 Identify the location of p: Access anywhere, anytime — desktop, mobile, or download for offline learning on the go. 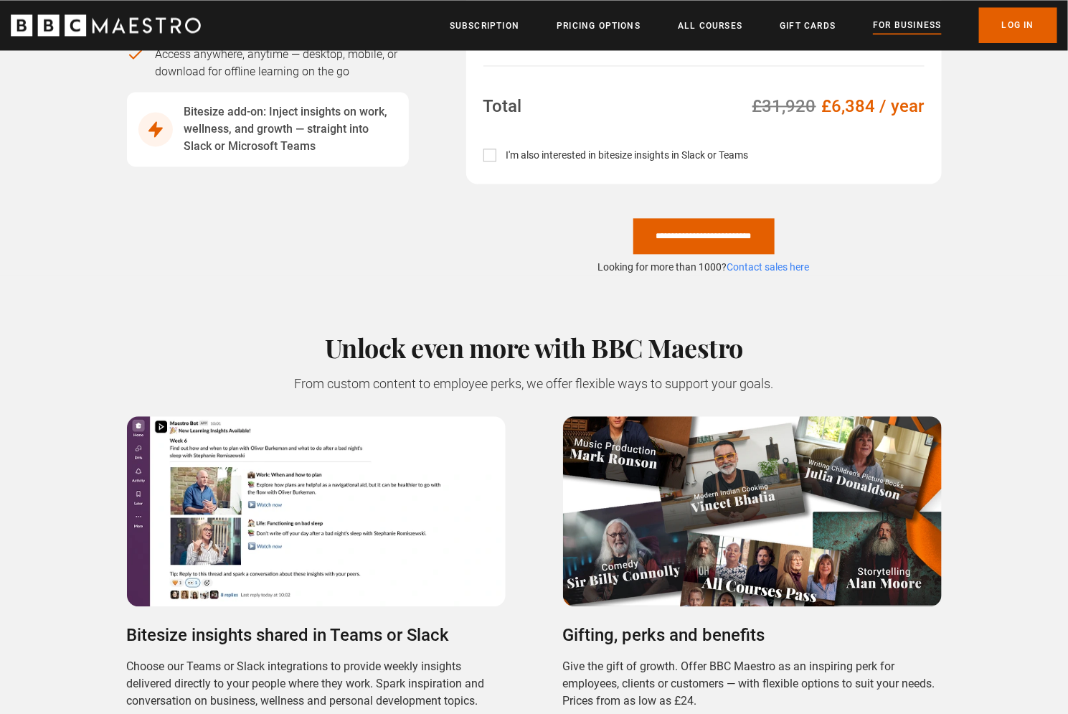
(282, 63).